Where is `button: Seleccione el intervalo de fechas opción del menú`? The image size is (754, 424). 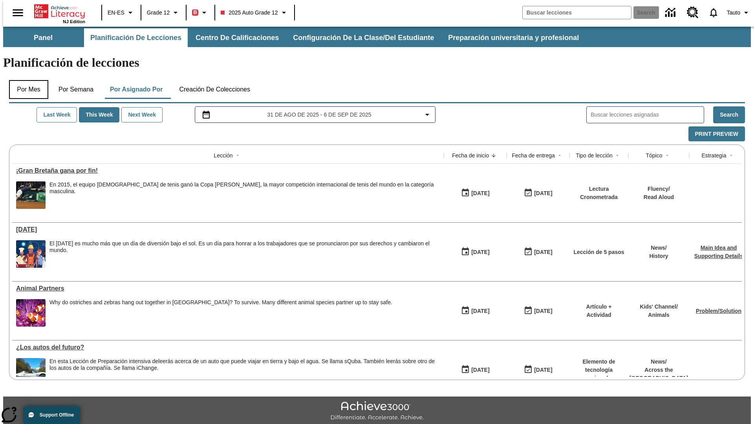
button: Seleccione el intervalo de fechas opción del menú is located at coordinates (315, 115).